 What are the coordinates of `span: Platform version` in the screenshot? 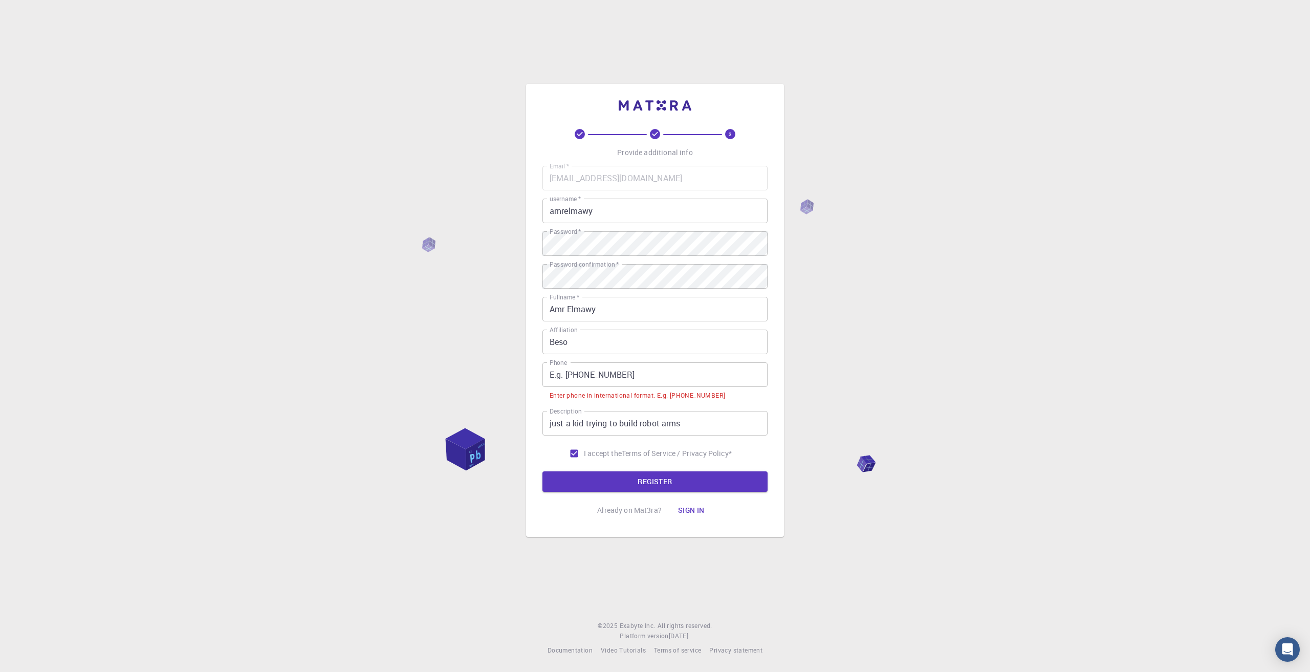 It's located at (644, 636).